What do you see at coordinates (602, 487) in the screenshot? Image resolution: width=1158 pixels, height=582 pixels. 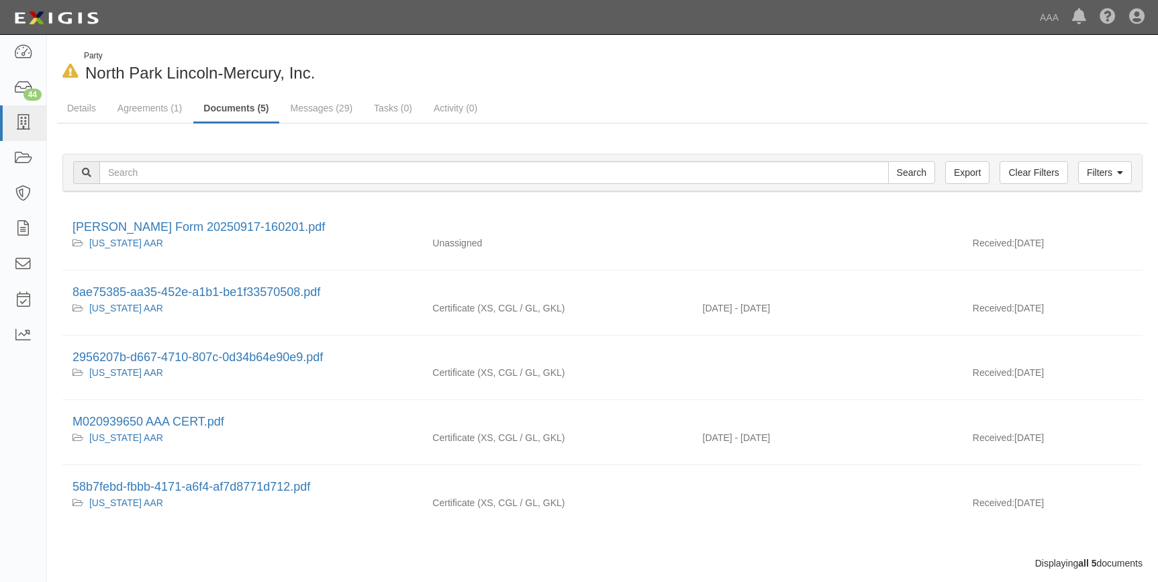 I see `div: 58b7febd-fbbb-4171-a6f4-af7d8771d712.pdf` at bounding box center [602, 487].